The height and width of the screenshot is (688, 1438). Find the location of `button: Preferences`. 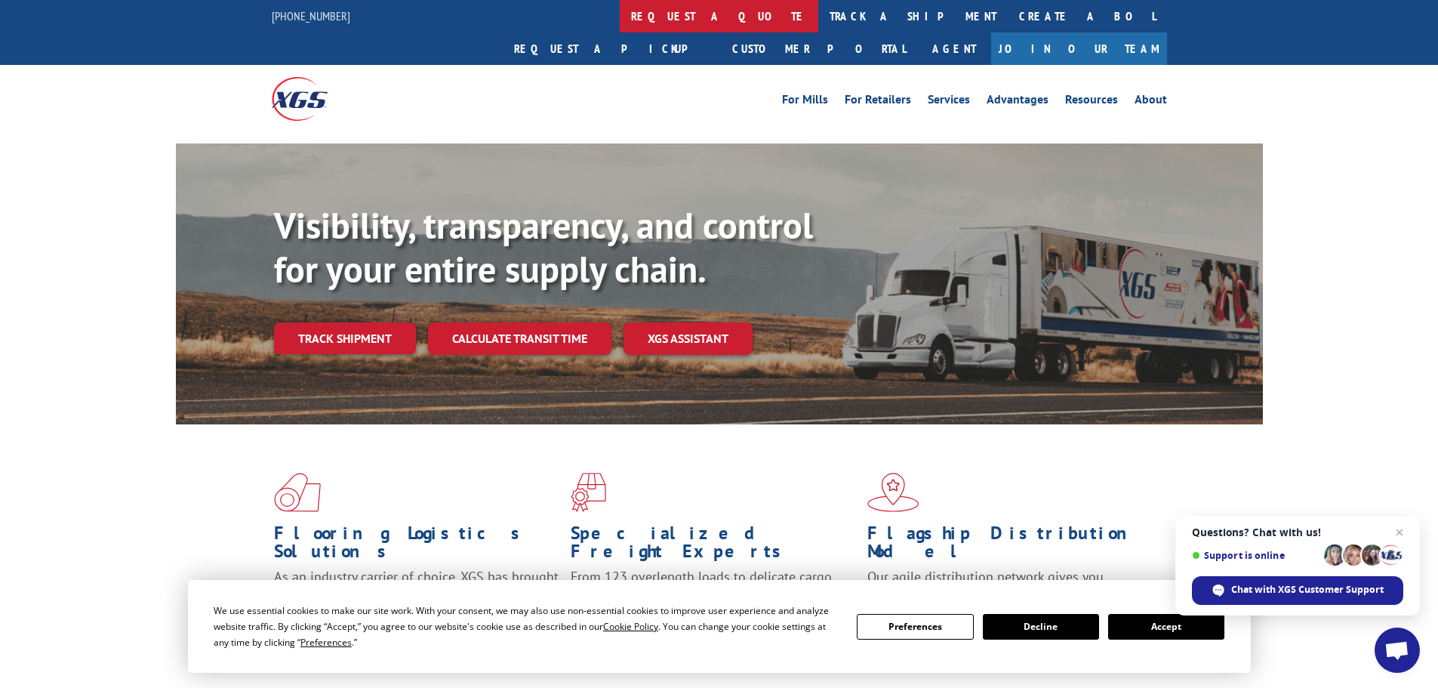

button: Preferences is located at coordinates (915, 627).